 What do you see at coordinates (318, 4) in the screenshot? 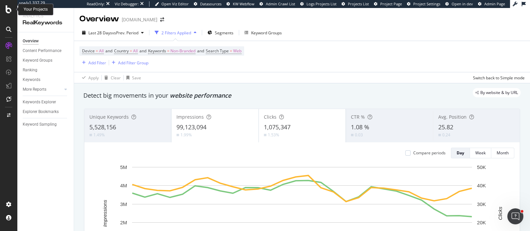
I see `a: Logs Projects List` at bounding box center [318, 4].